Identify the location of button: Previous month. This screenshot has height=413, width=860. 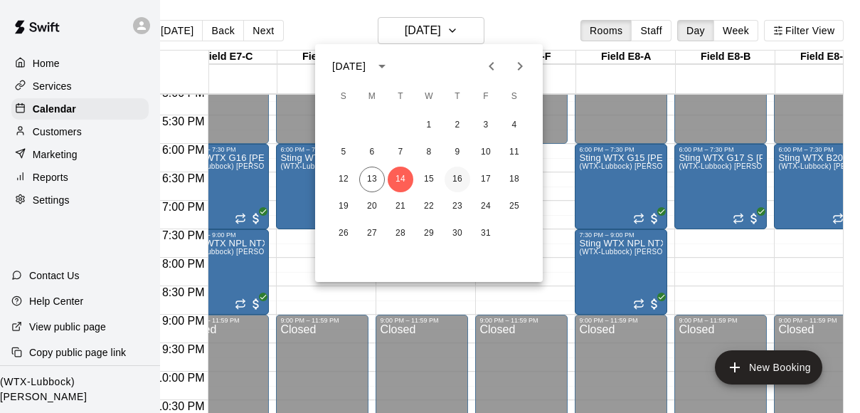
(491, 66).